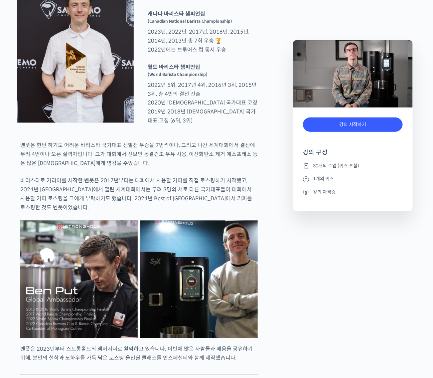 This screenshot has height=378, width=433. I want to click on p: 벤풋은 2023년부터 스트롱홀드의 앰버서더로 활약하고 있습니다. 이번에 많은 사람들과 배움을 공유하기 위해, 본인의 철학과 노하우를 가득 담은 로스팅 올인원 클래스를 언스페셜..., so click(139, 353).